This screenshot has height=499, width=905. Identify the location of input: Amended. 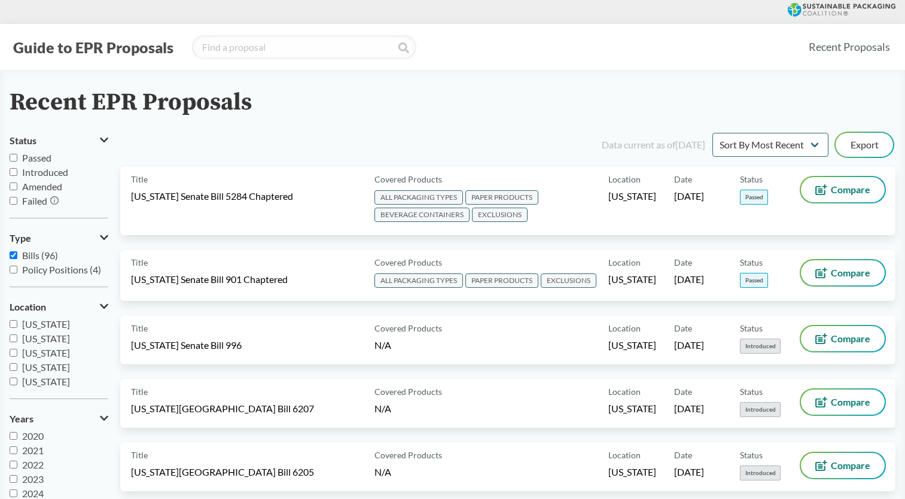
(13, 186).